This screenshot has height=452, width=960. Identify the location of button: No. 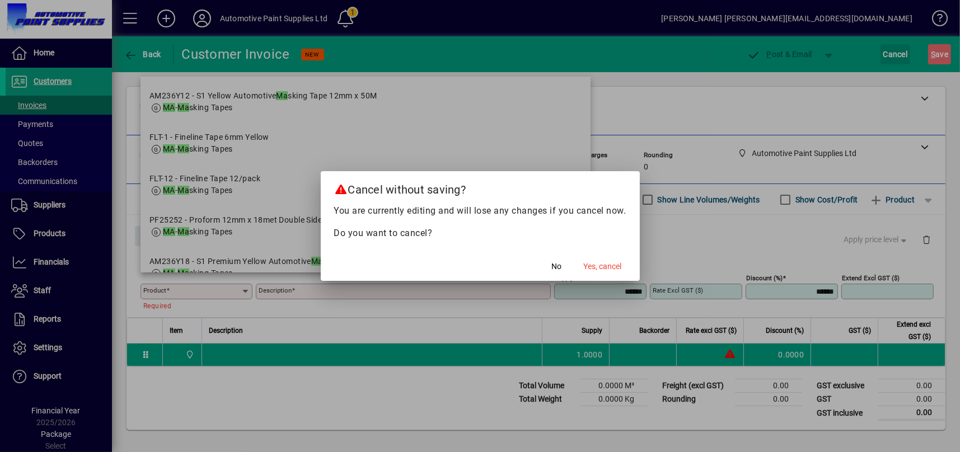
(557, 266).